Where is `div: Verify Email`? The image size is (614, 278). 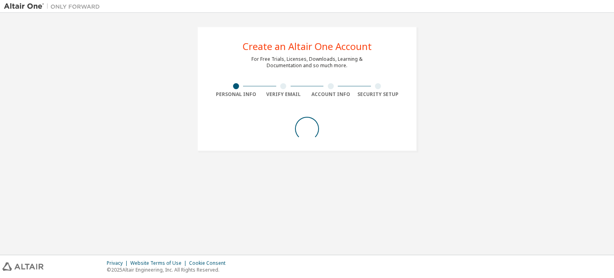
div: Verify Email is located at coordinates (283, 94).